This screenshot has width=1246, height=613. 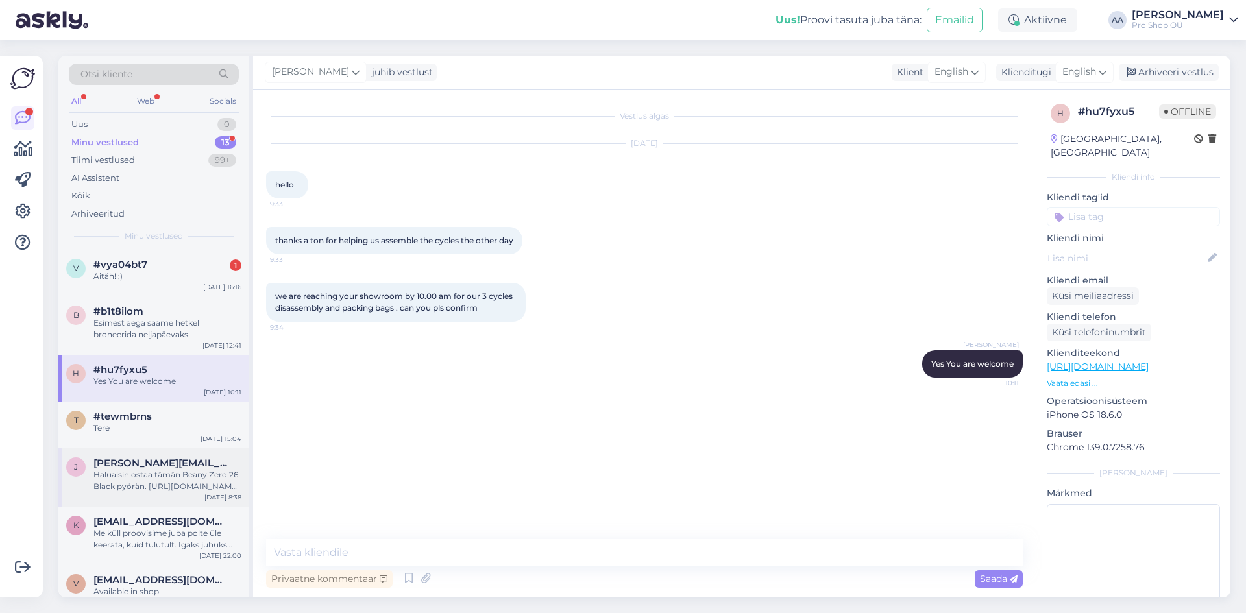 What do you see at coordinates (1169, 72) in the screenshot?
I see `div: Arhiveeri vestlus` at bounding box center [1169, 72].